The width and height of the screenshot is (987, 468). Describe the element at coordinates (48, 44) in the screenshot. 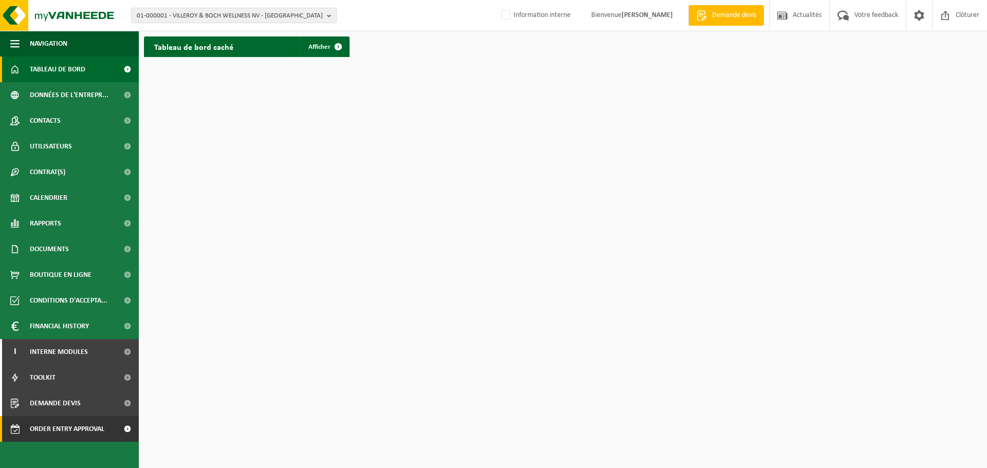

I see `span: Navigation` at that location.